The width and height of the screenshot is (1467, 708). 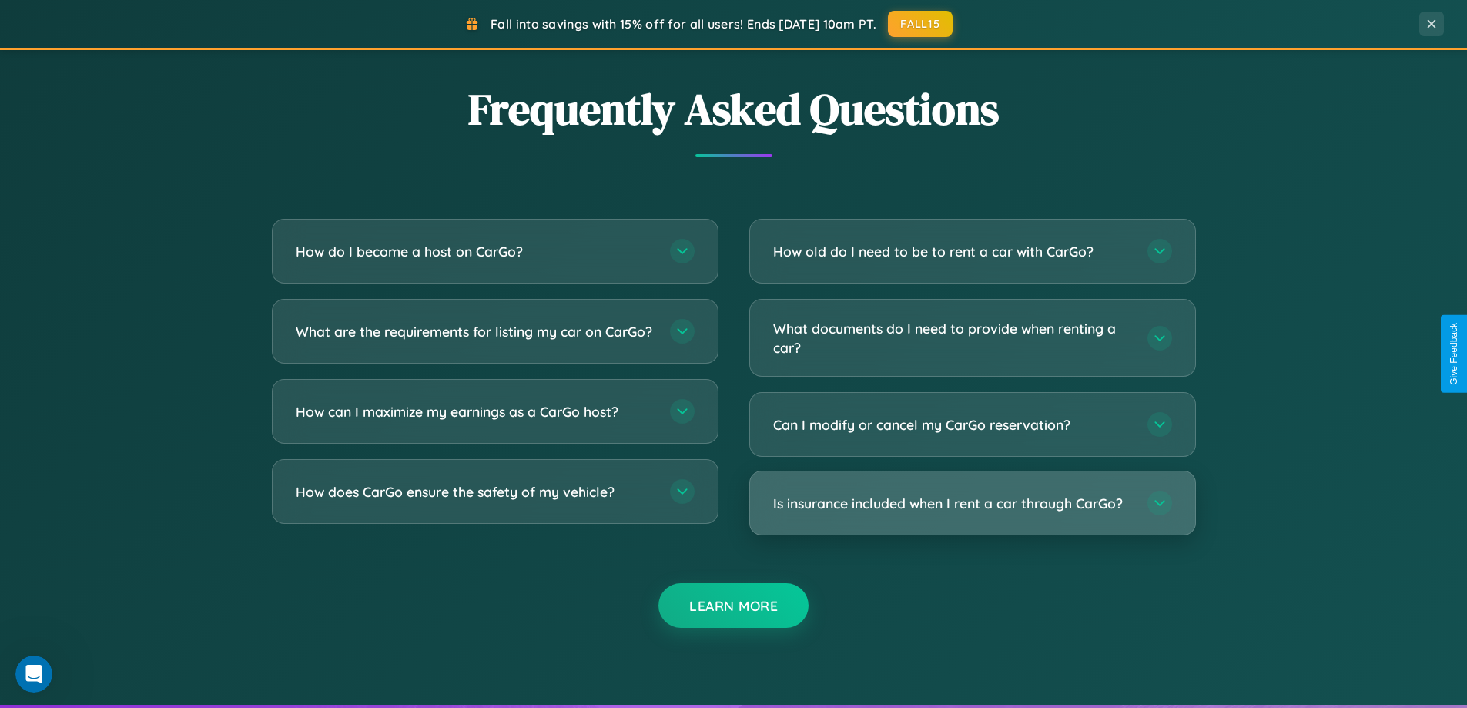 I want to click on h3: What documents do I need to provide when renting a car?, so click(x=953, y=337).